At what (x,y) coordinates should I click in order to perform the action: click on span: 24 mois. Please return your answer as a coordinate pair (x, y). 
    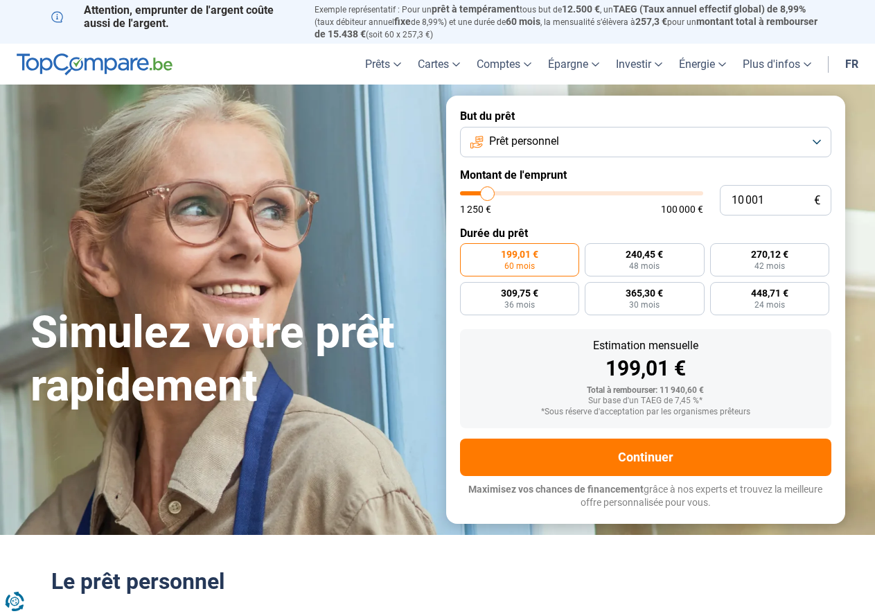
    Looking at the image, I should click on (769, 305).